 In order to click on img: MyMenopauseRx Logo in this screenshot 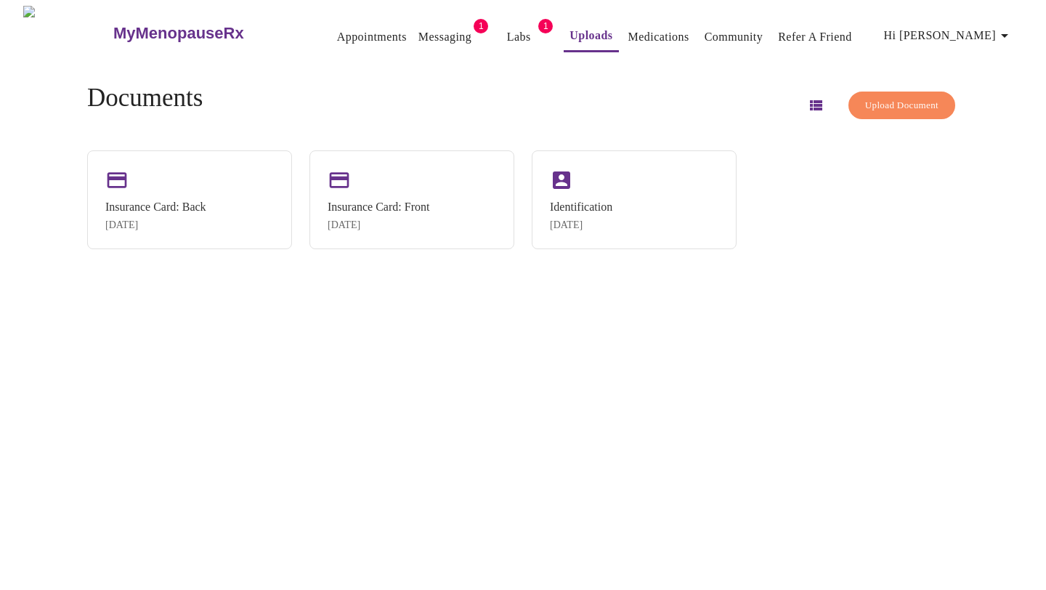, I will do `click(67, 33)`.